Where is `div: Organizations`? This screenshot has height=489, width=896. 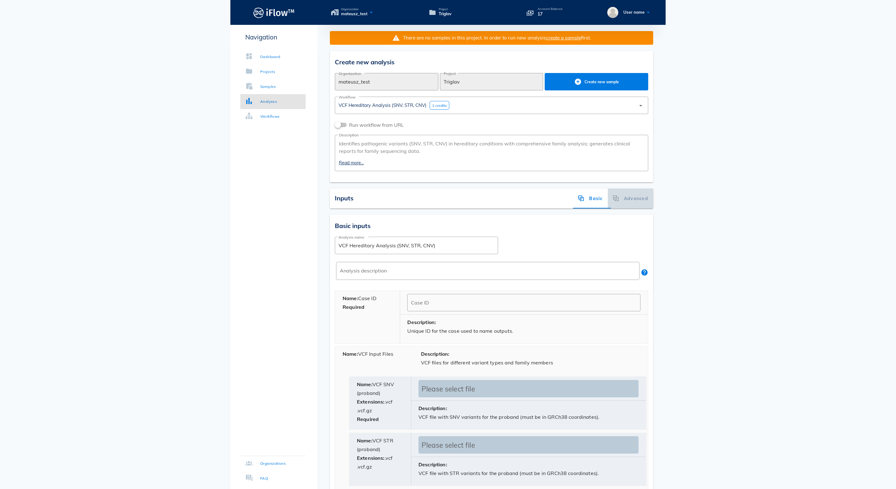
div: Organizations is located at coordinates (273, 464).